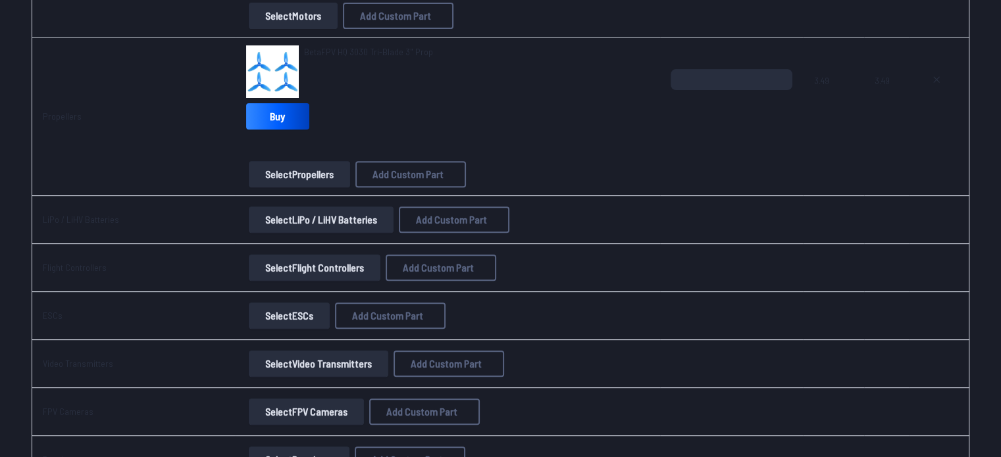 The width and height of the screenshot is (1001, 457). I want to click on img: image, so click(272, 72).